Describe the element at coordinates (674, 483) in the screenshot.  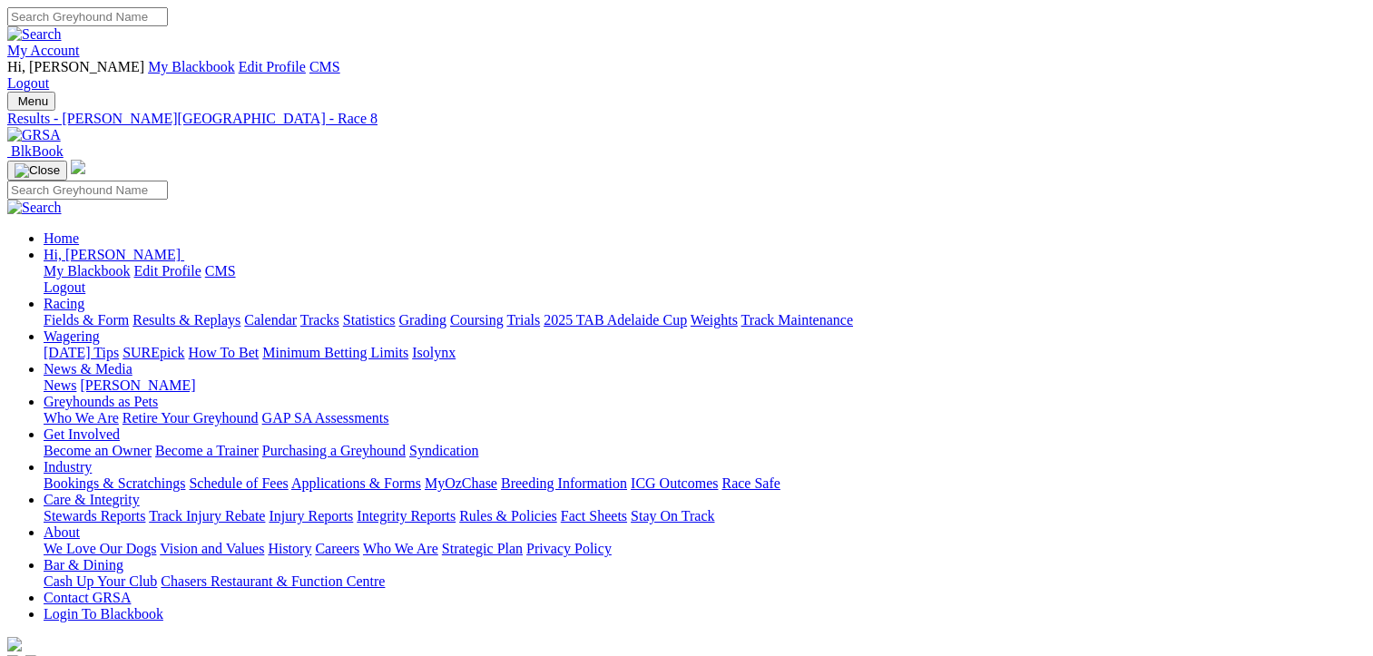
I see `a: ICG Outcomes` at that location.